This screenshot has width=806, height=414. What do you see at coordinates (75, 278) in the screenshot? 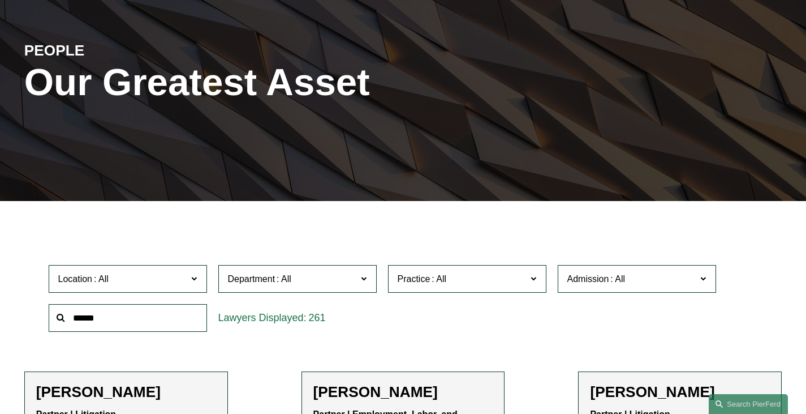
I see `span: Location` at bounding box center [75, 278].